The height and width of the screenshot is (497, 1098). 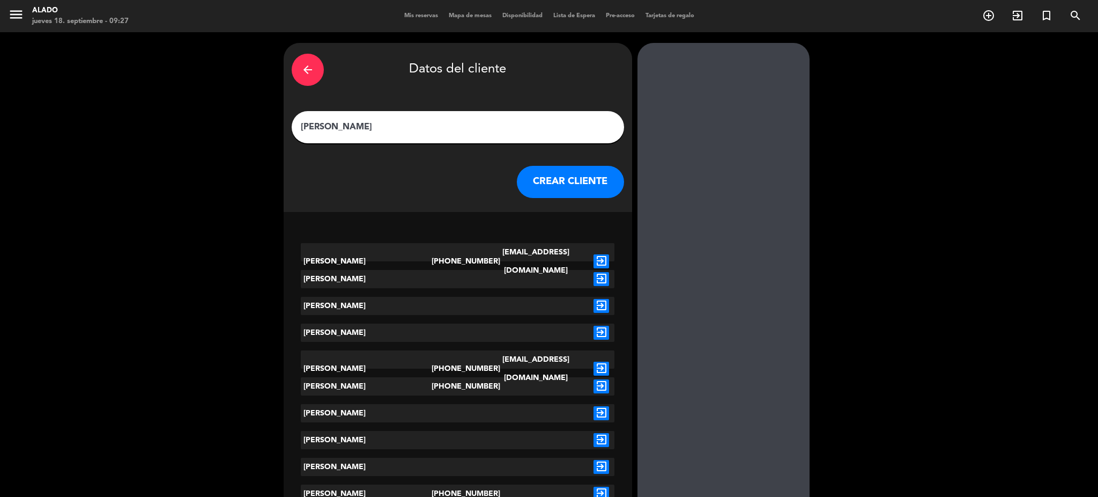 I want to click on span: Lista de Espera, so click(x=574, y=16).